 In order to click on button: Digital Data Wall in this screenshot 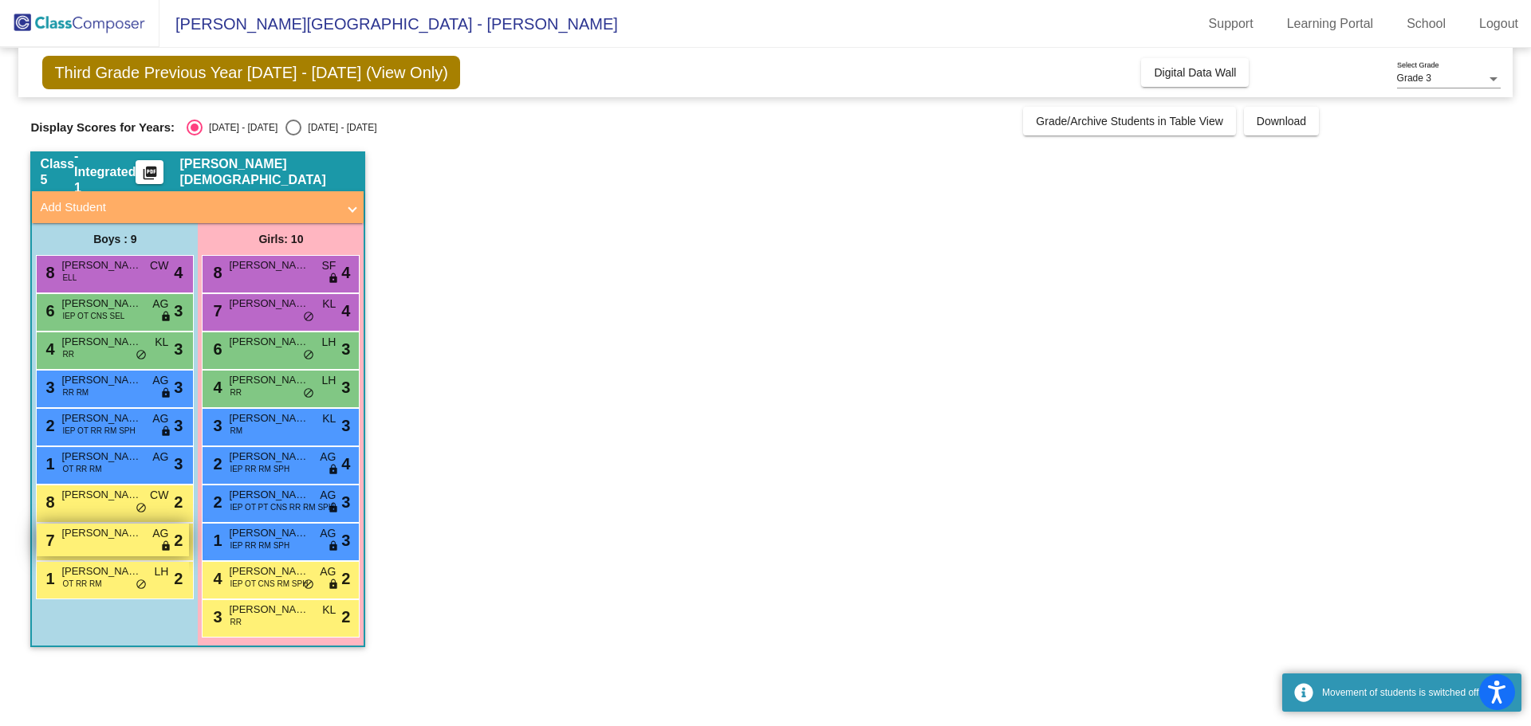, I will do `click(1194, 73)`.